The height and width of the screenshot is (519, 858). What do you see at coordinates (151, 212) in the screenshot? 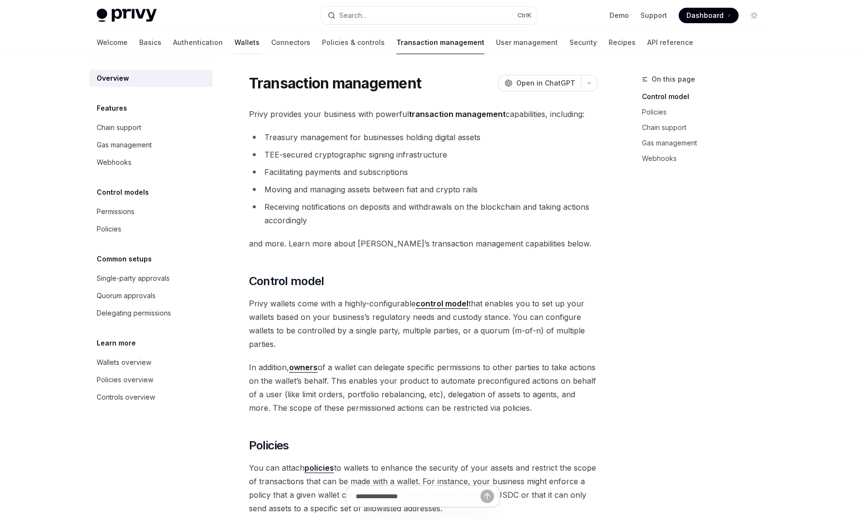
I see `a: Permissions` at bounding box center [151, 212].